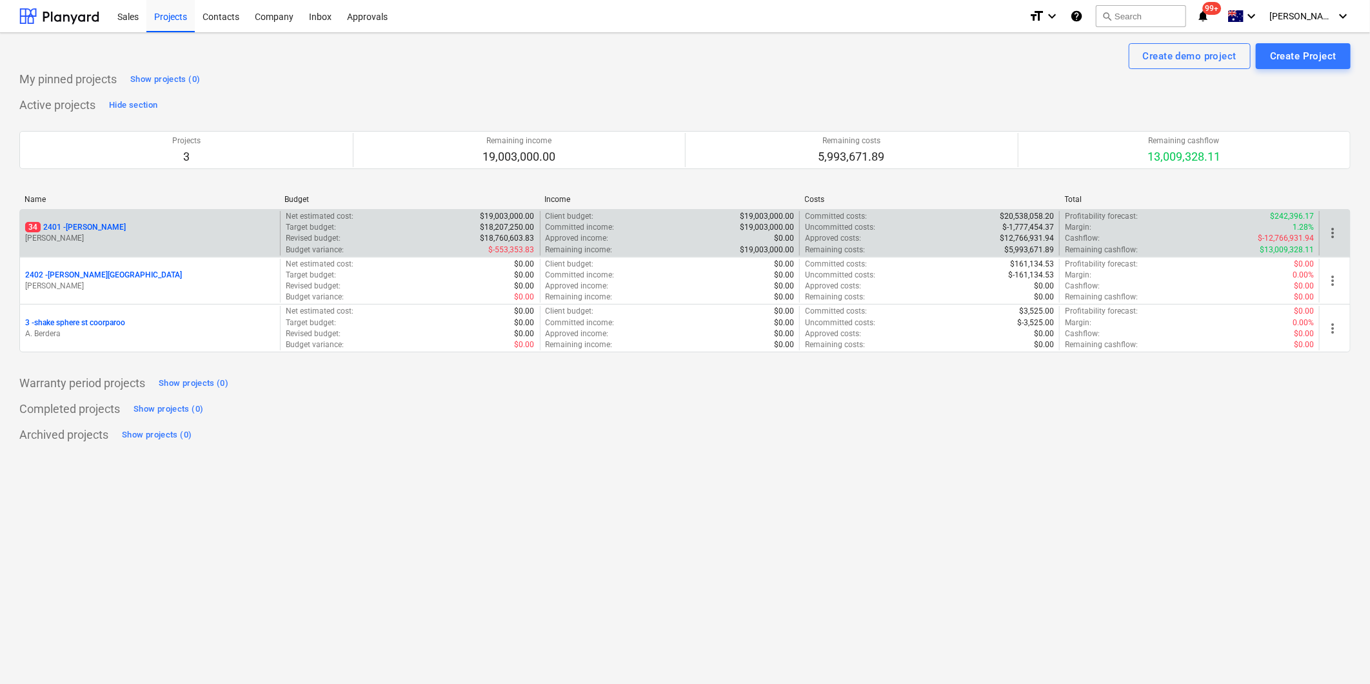 This screenshot has height=684, width=1370. I want to click on p: 0.00%, so click(1303, 275).